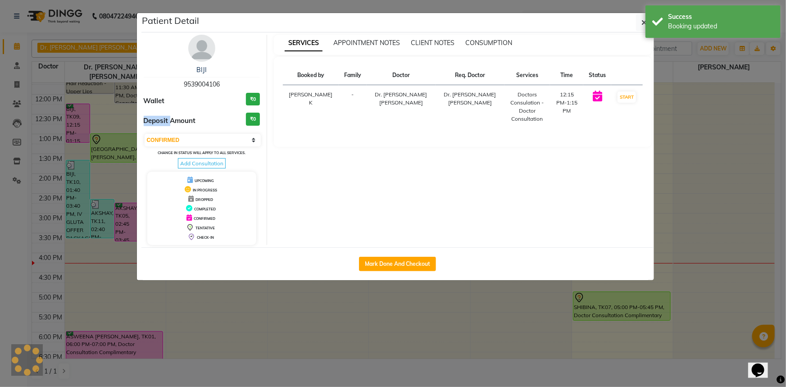 The width and height of the screenshot is (786, 387). Describe the element at coordinates (432, 43) in the screenshot. I see `span: CLIENT NOTES` at that location.